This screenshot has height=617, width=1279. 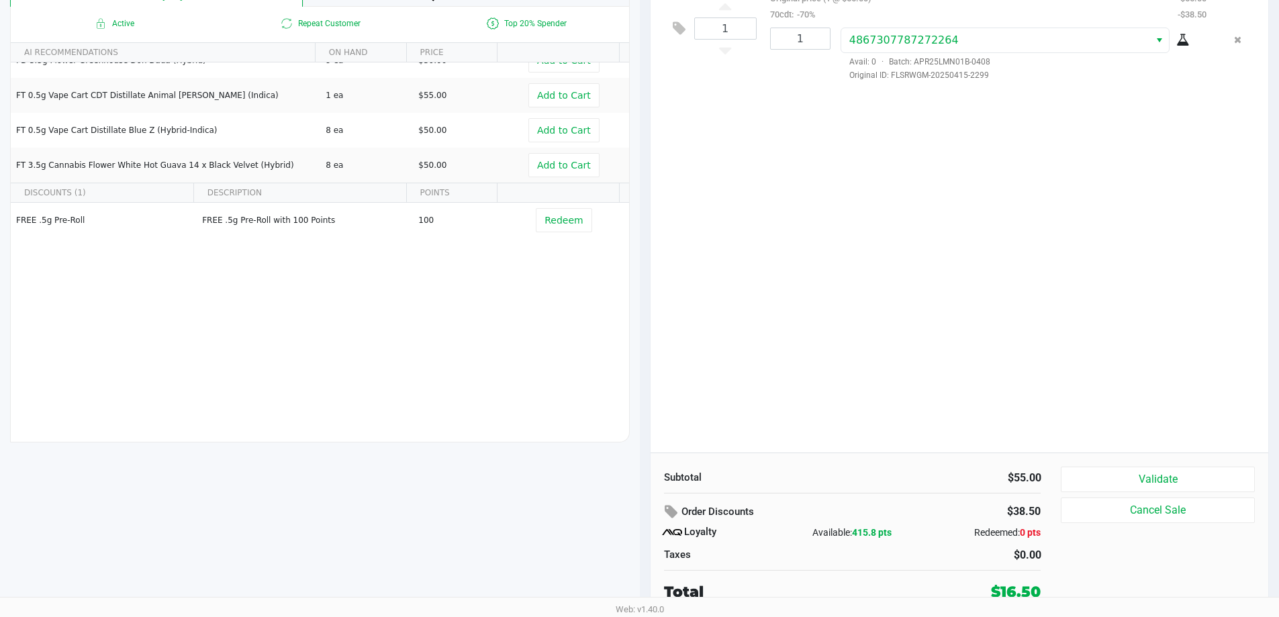 What do you see at coordinates (101, 24) in the screenshot?
I see `inline-svg: Active loyalty member` at bounding box center [101, 24].